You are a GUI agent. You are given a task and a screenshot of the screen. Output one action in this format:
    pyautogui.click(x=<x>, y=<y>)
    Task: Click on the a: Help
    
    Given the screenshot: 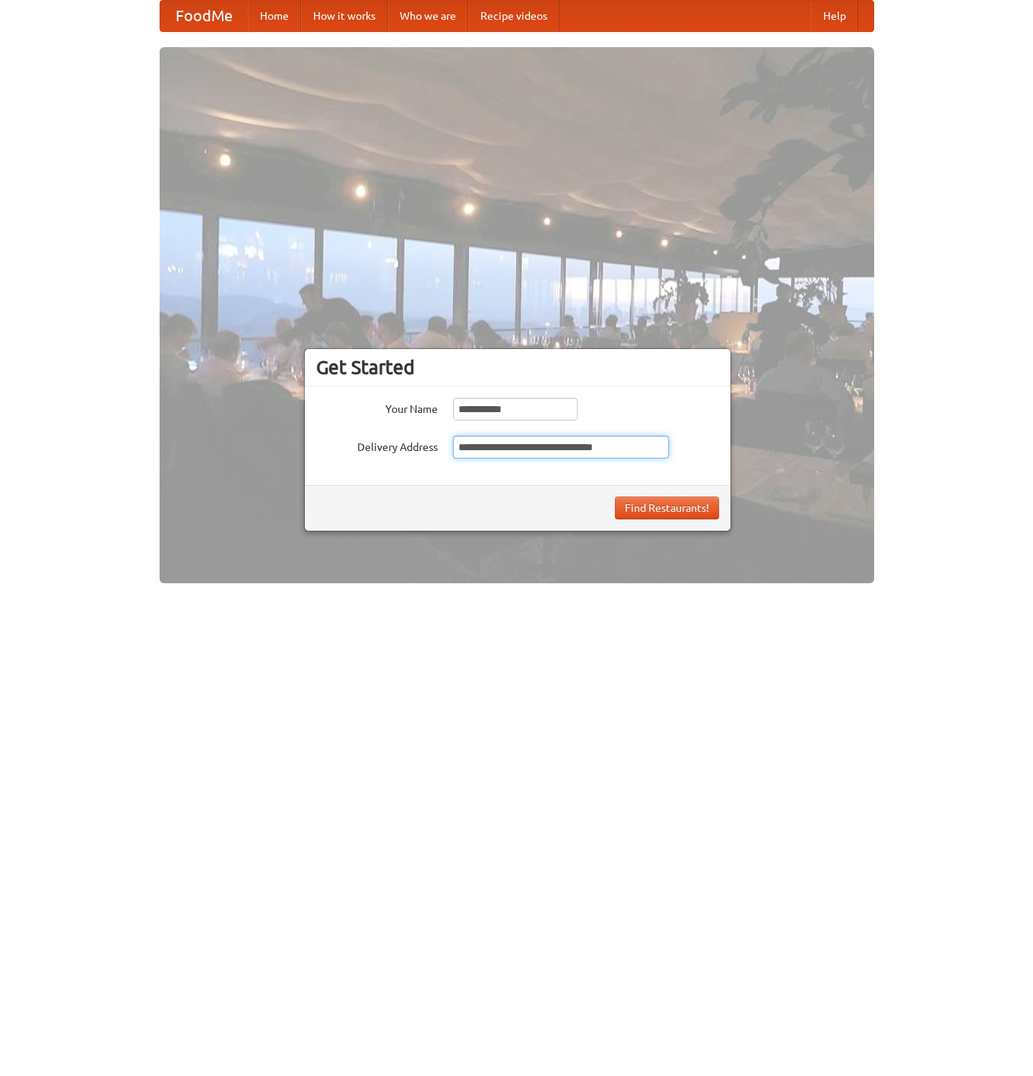 What is the action you would take?
    pyautogui.click(x=835, y=16)
    